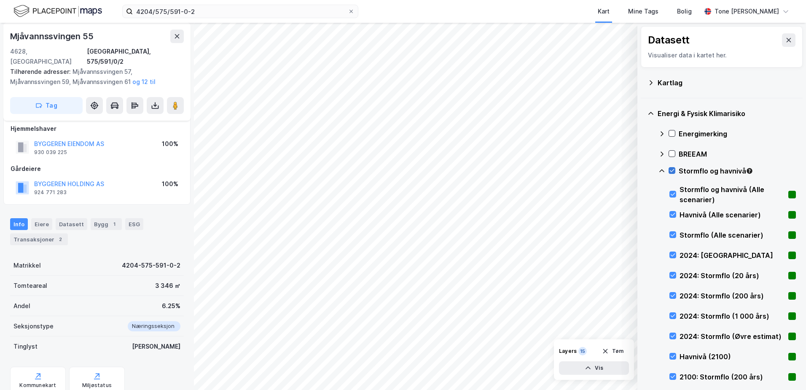 The width and height of the screenshot is (806, 390). I want to click on div: Eiere, so click(42, 224).